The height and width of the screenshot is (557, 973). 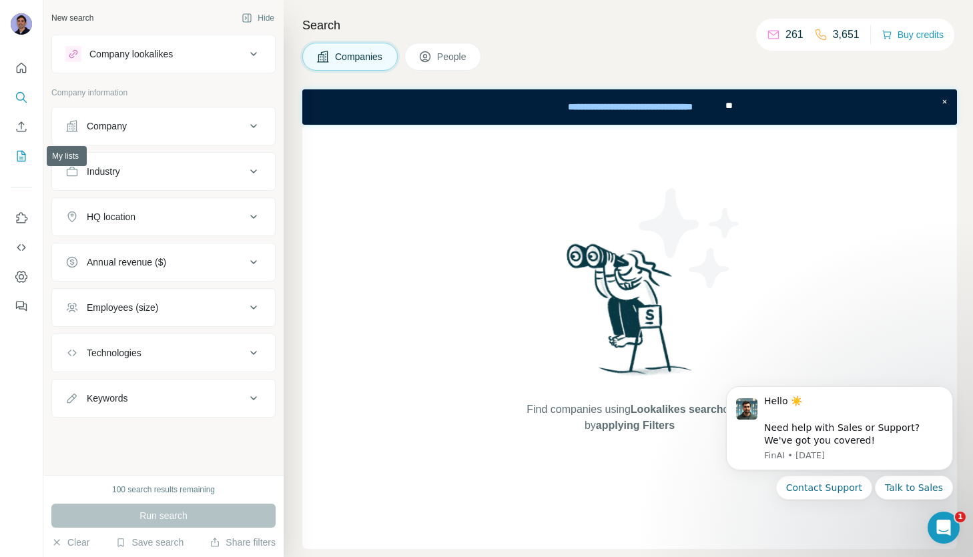 What do you see at coordinates (134, 118) in the screenshot?
I see `div: Quick reply options` at bounding box center [134, 118].